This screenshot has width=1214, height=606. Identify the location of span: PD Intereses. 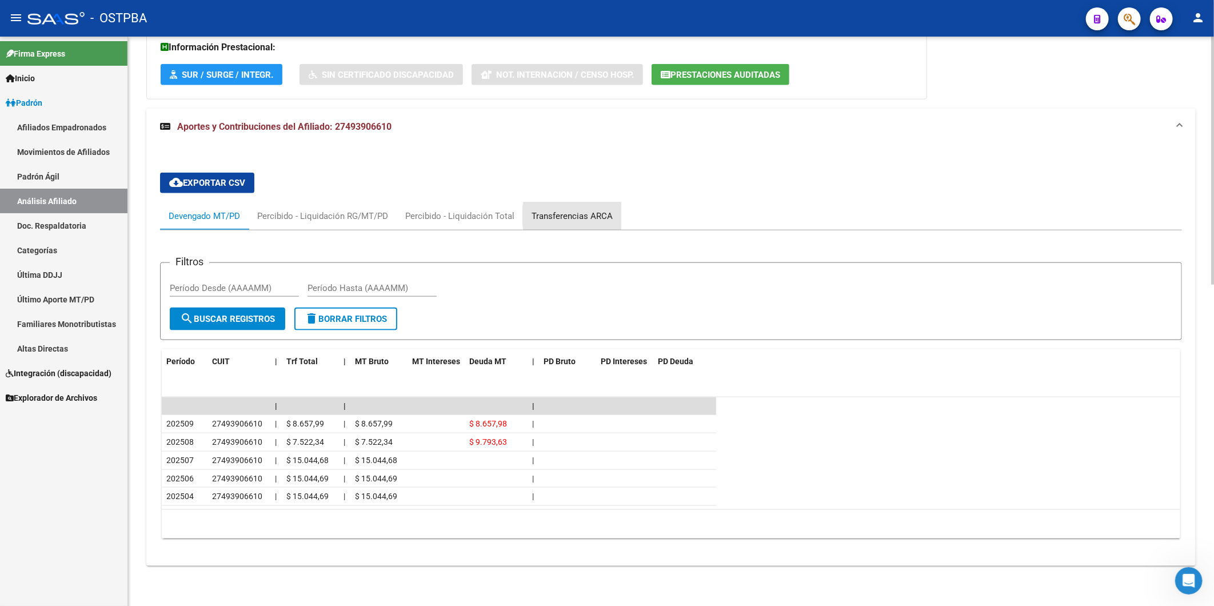
(624, 361).